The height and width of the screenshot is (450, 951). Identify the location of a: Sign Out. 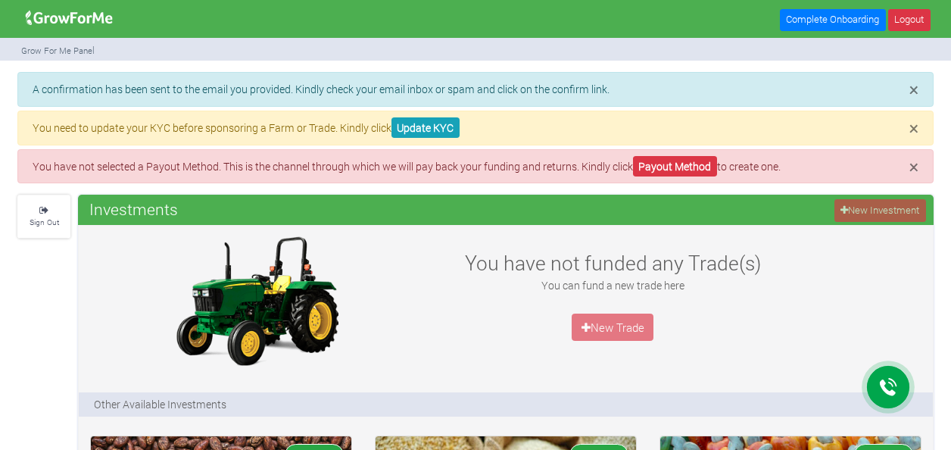
(44, 216).